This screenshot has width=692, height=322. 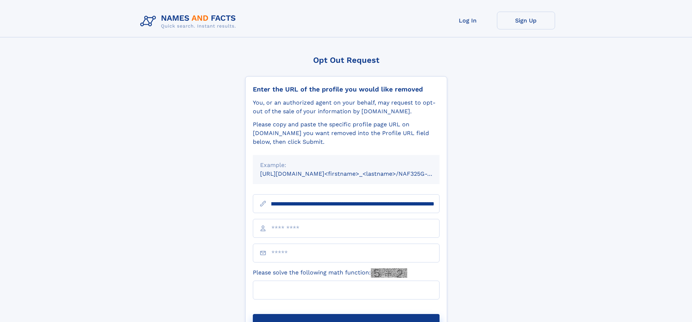 I want to click on label: Please solve the following math function:, so click(x=330, y=273).